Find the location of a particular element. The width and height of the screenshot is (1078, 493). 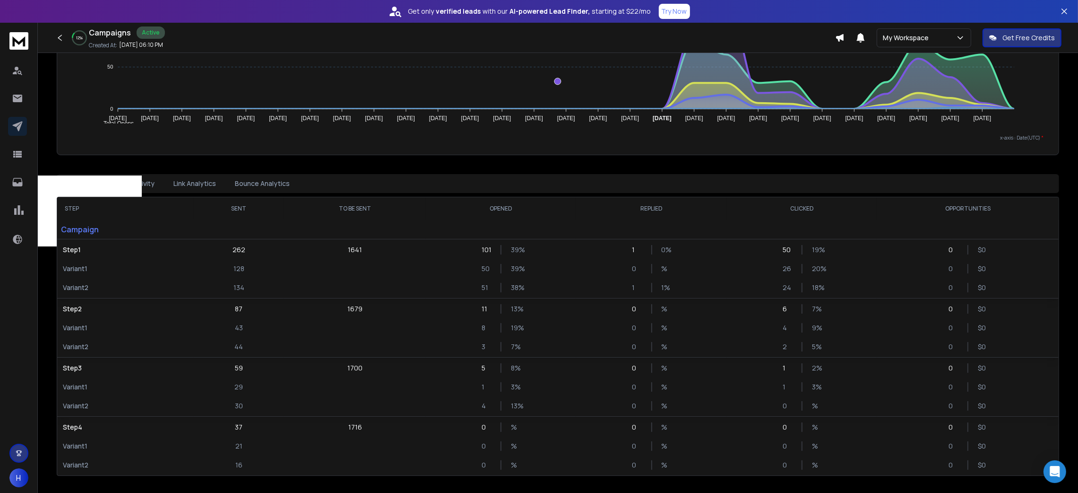

p: 18 % is located at coordinates (817, 287).